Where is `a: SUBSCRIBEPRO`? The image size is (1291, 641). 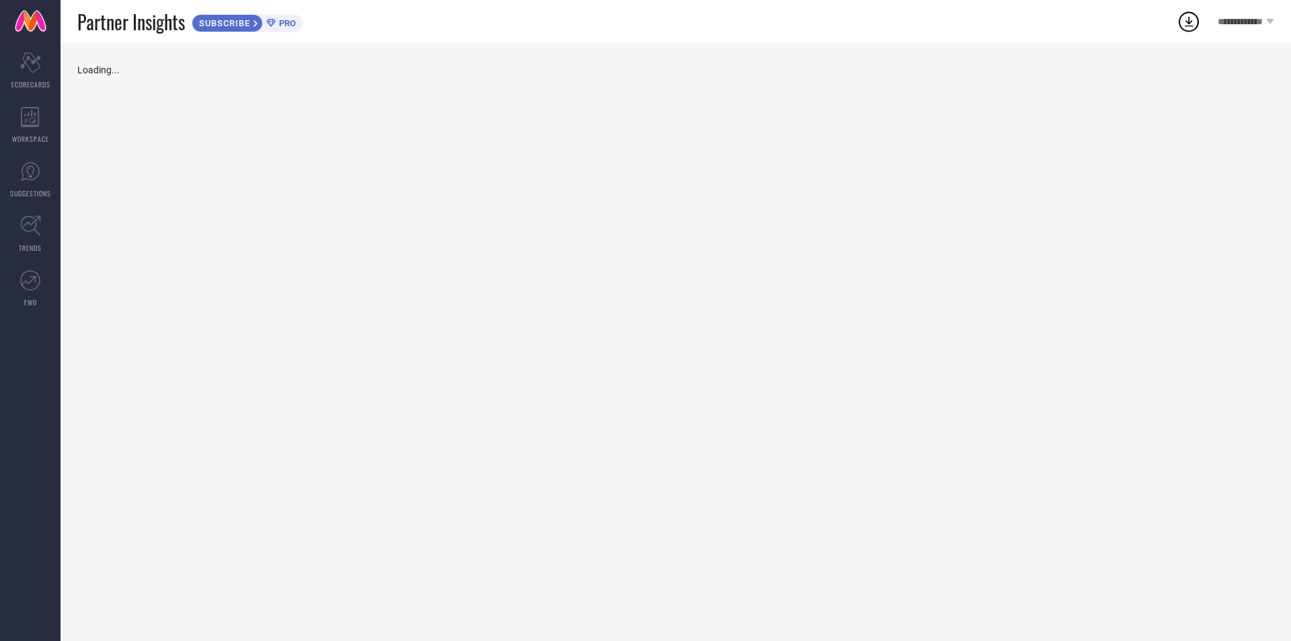
a: SUBSCRIBEPRO is located at coordinates (247, 22).